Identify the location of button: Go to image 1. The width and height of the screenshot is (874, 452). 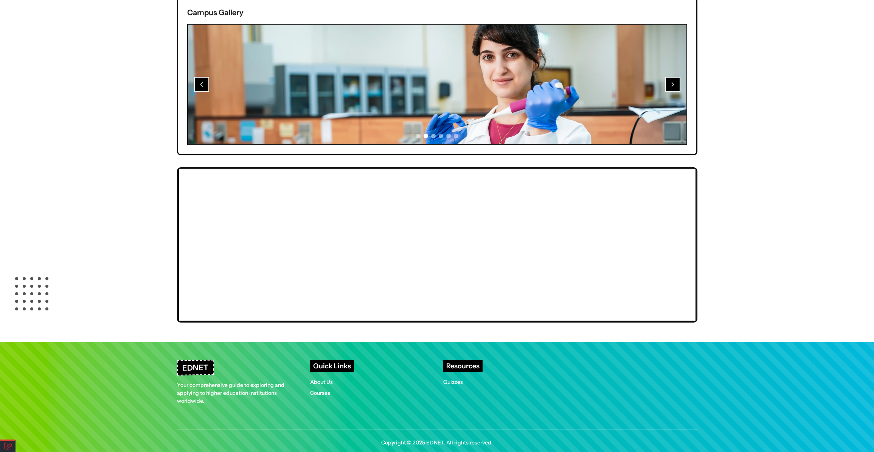
(418, 136).